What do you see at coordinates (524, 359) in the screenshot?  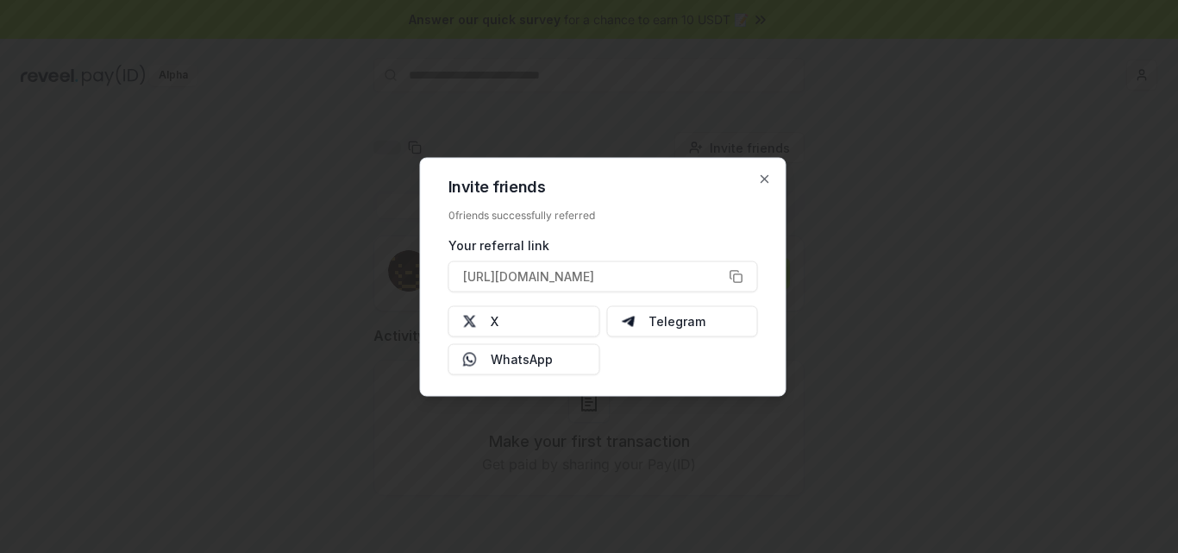 I see `button: WhatsApp` at bounding box center [524, 359].